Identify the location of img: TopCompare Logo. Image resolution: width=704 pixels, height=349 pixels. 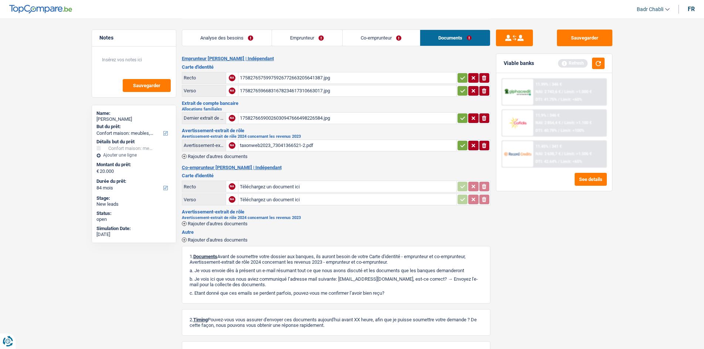
(41, 9).